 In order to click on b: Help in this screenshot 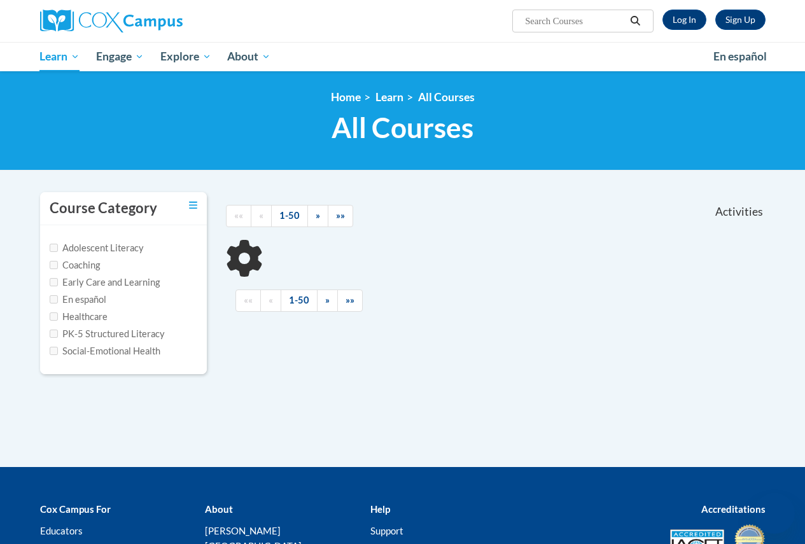, I will do `click(380, 509)`.